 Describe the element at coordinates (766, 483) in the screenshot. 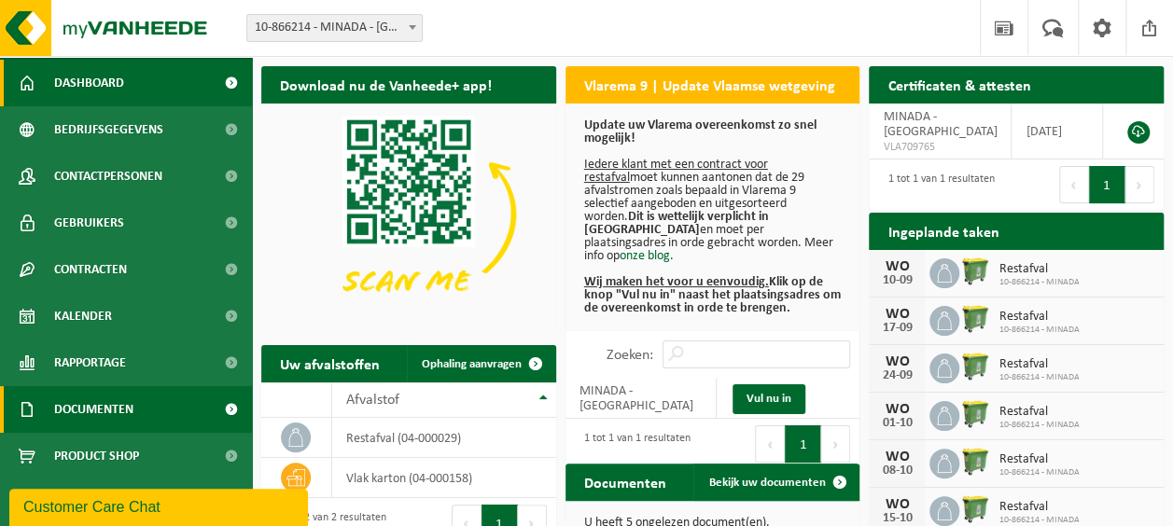

I see `span: Bekijk uw documenten` at that location.